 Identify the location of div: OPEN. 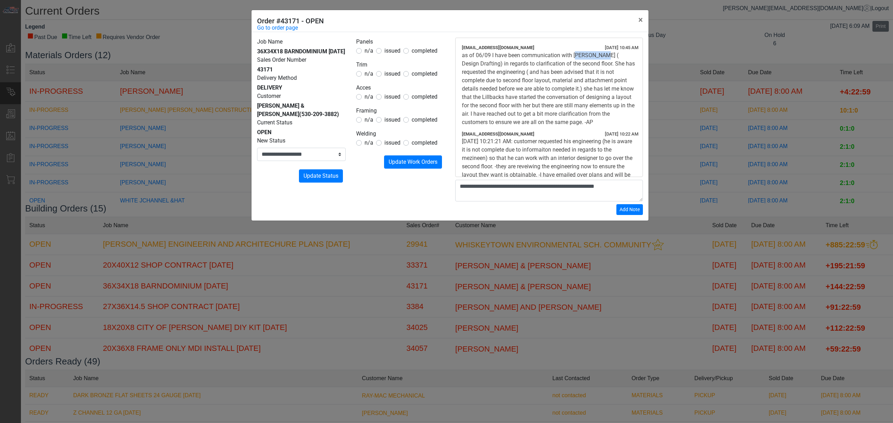
(301, 133).